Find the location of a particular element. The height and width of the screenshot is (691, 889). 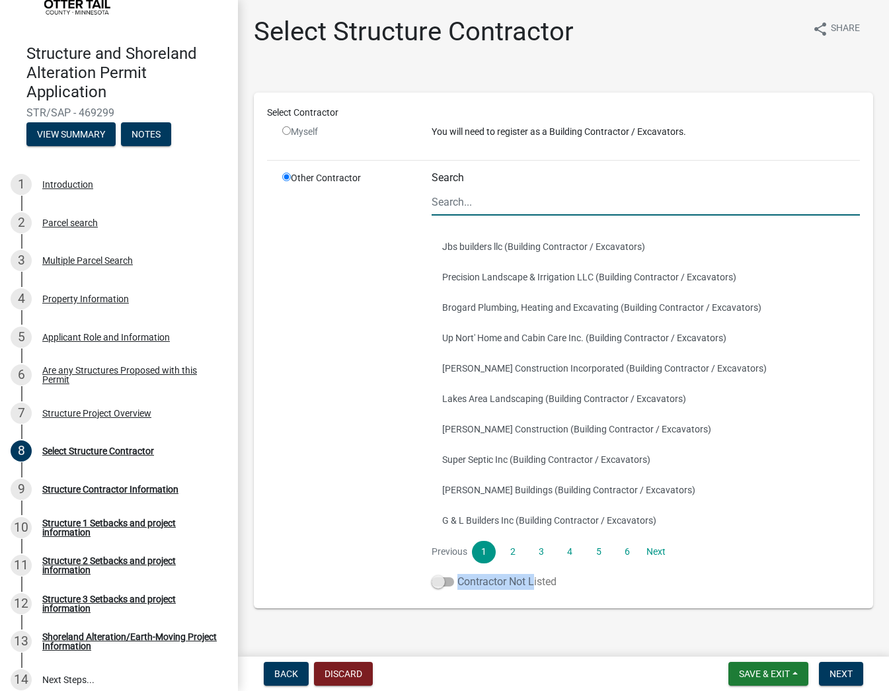

div: 2 is located at coordinates (21, 223).